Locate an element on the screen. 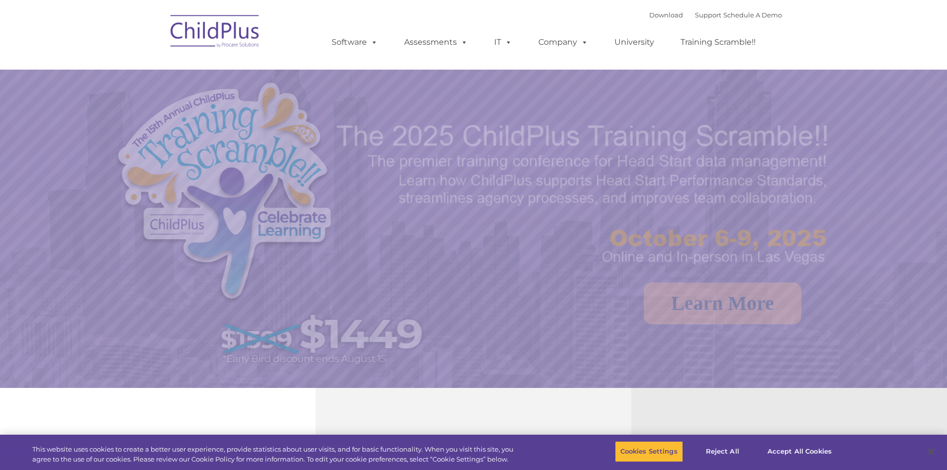 This screenshot has width=947, height=470. a: Download is located at coordinates (666, 15).